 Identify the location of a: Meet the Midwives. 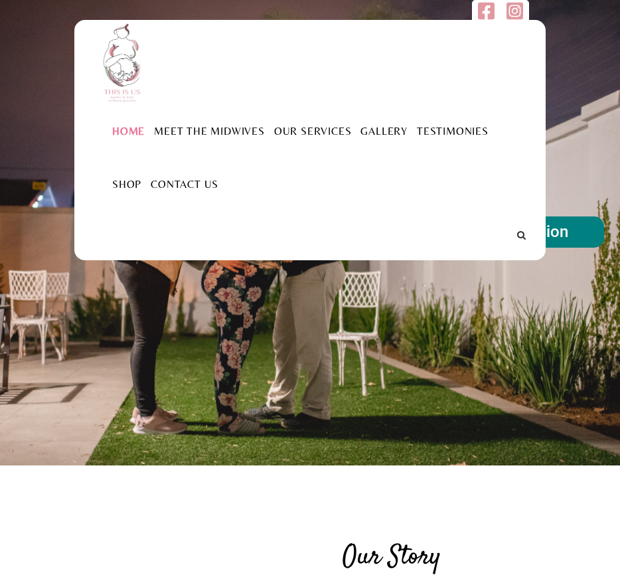
(209, 131).